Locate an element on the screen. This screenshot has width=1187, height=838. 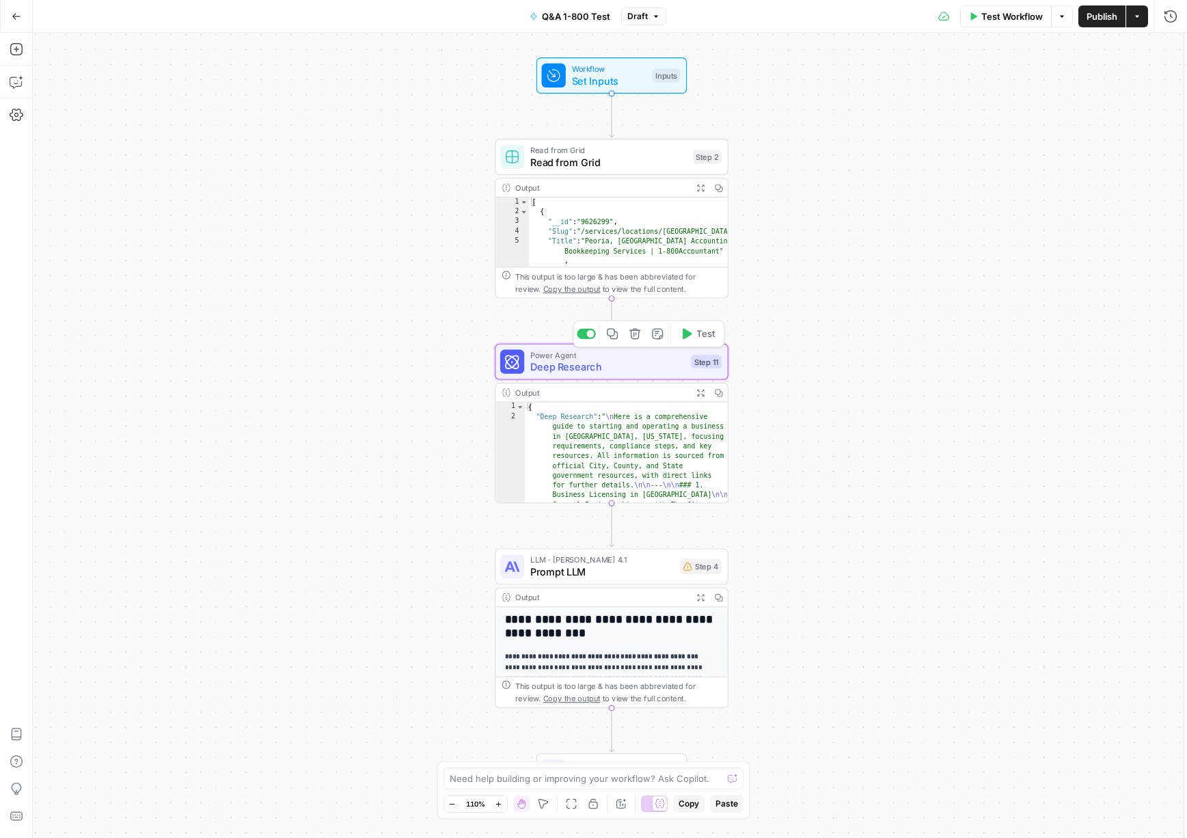
button: Paste is located at coordinates (727, 804).